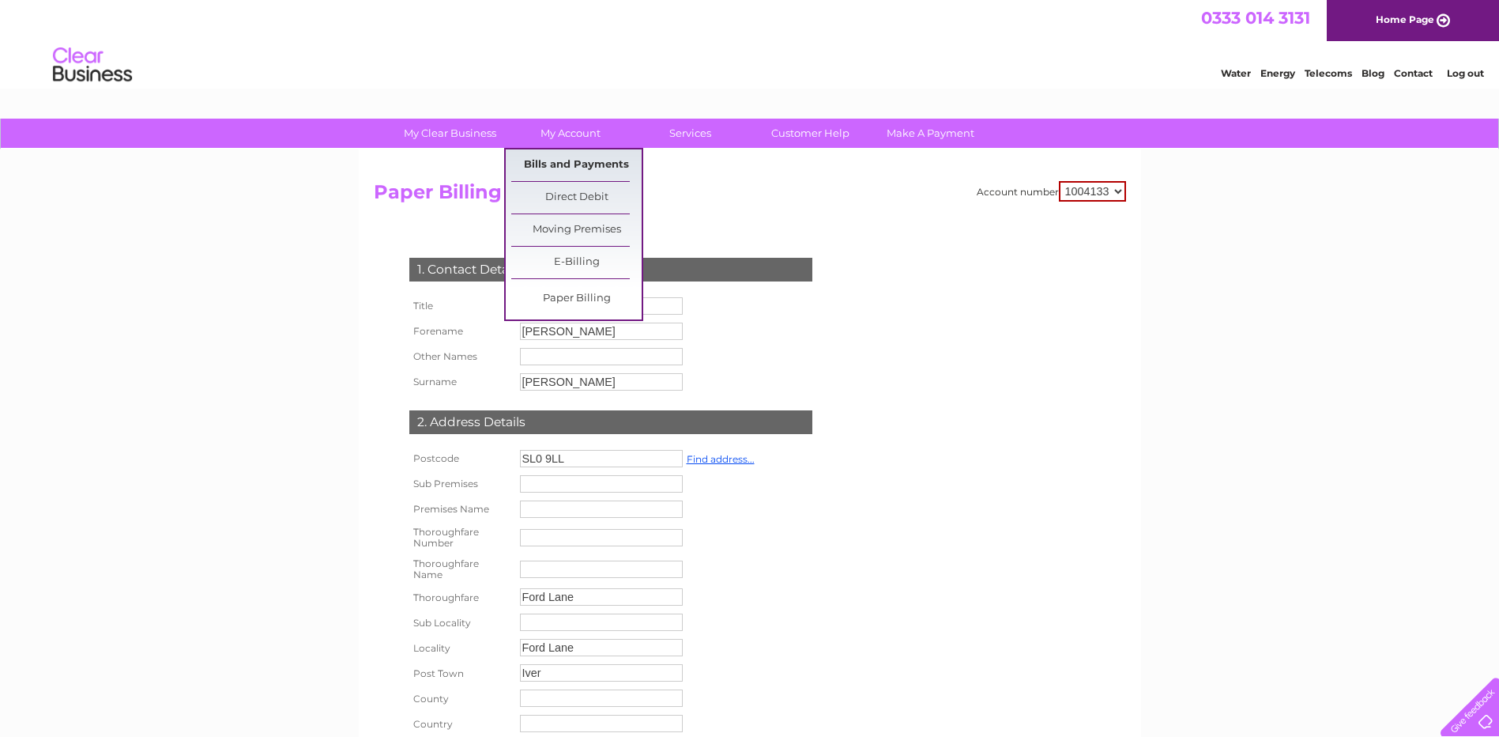 Image resolution: width=1499 pixels, height=737 pixels. Describe the element at coordinates (461, 509) in the screenshot. I see `th: Premises Name` at that location.